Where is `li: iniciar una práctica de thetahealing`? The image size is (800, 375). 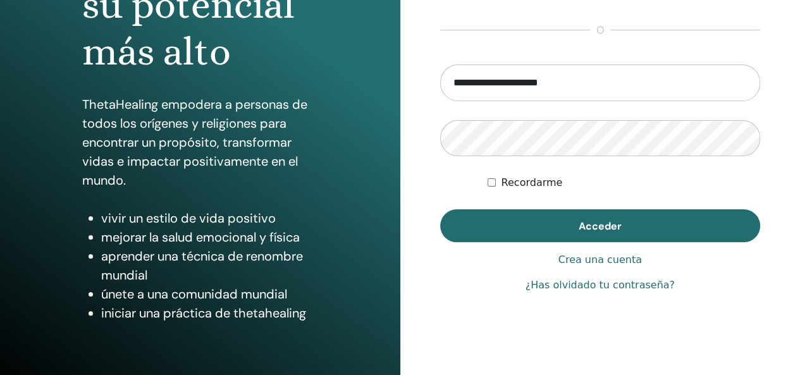
li: iniciar una práctica de thetahealing is located at coordinates (209, 313).